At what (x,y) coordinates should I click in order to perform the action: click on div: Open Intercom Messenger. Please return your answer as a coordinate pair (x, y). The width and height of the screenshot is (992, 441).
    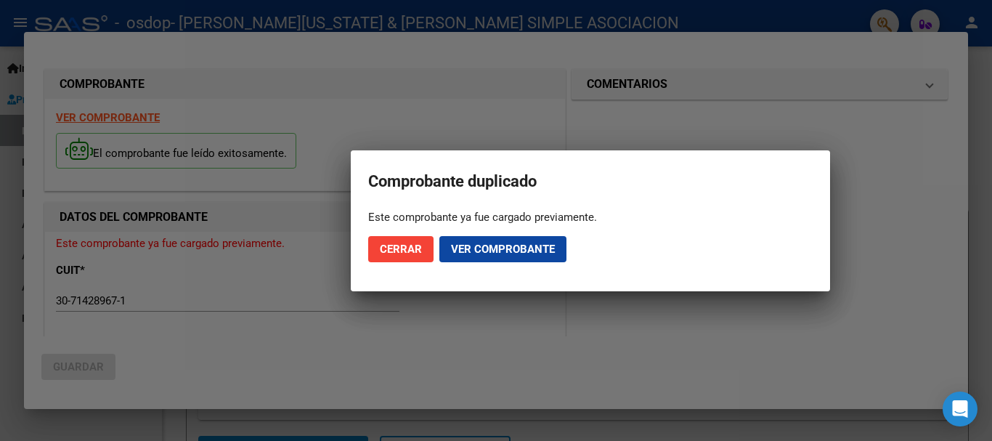
    Looking at the image, I should click on (960, 409).